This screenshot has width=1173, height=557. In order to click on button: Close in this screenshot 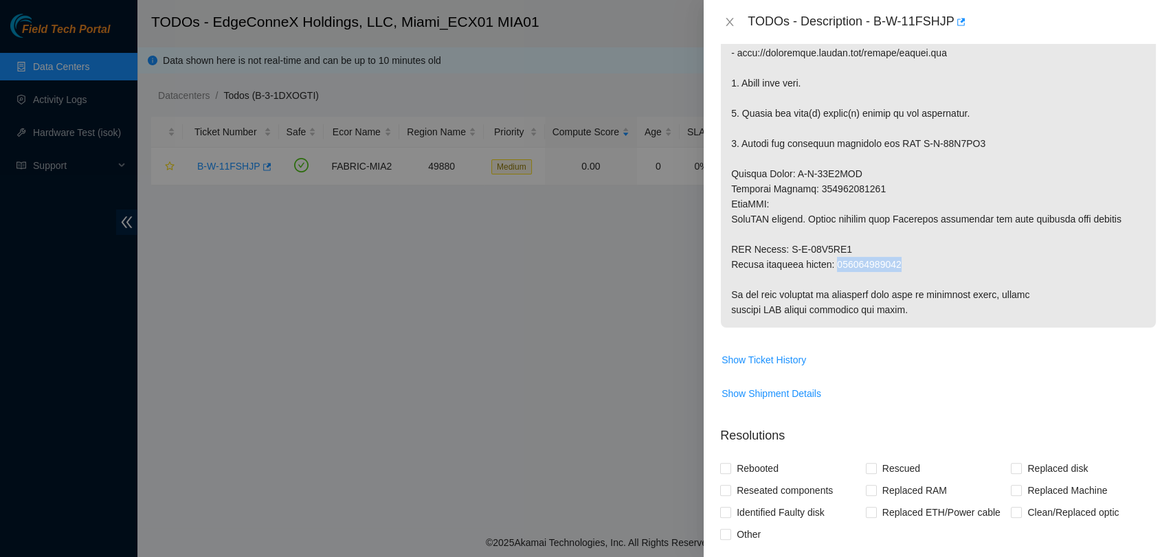, I will do `click(730, 22)`.